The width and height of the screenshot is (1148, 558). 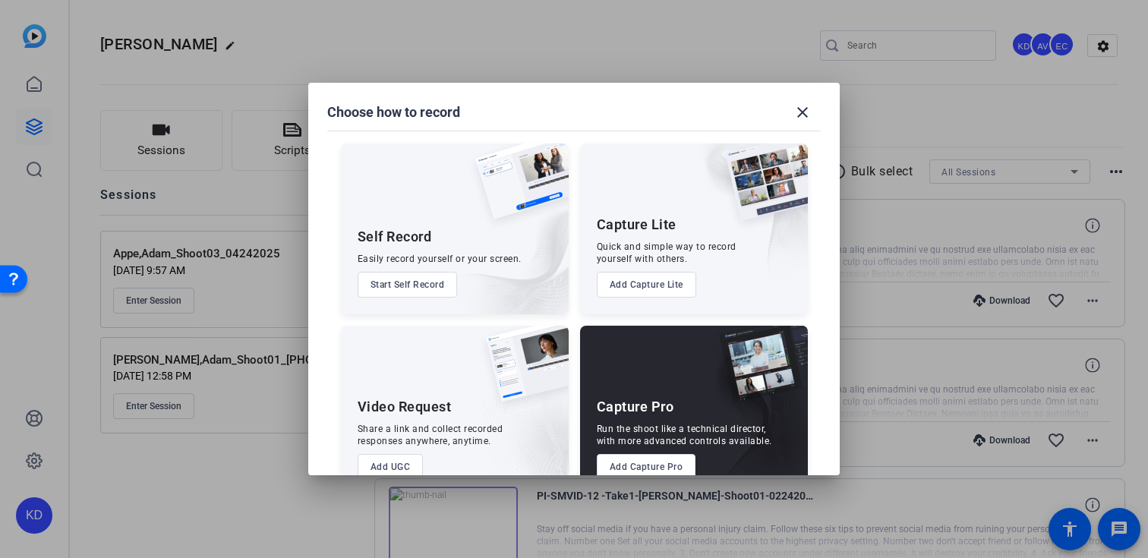 I want to click on div: Quick and simple way to record yourself with others., so click(x=667, y=253).